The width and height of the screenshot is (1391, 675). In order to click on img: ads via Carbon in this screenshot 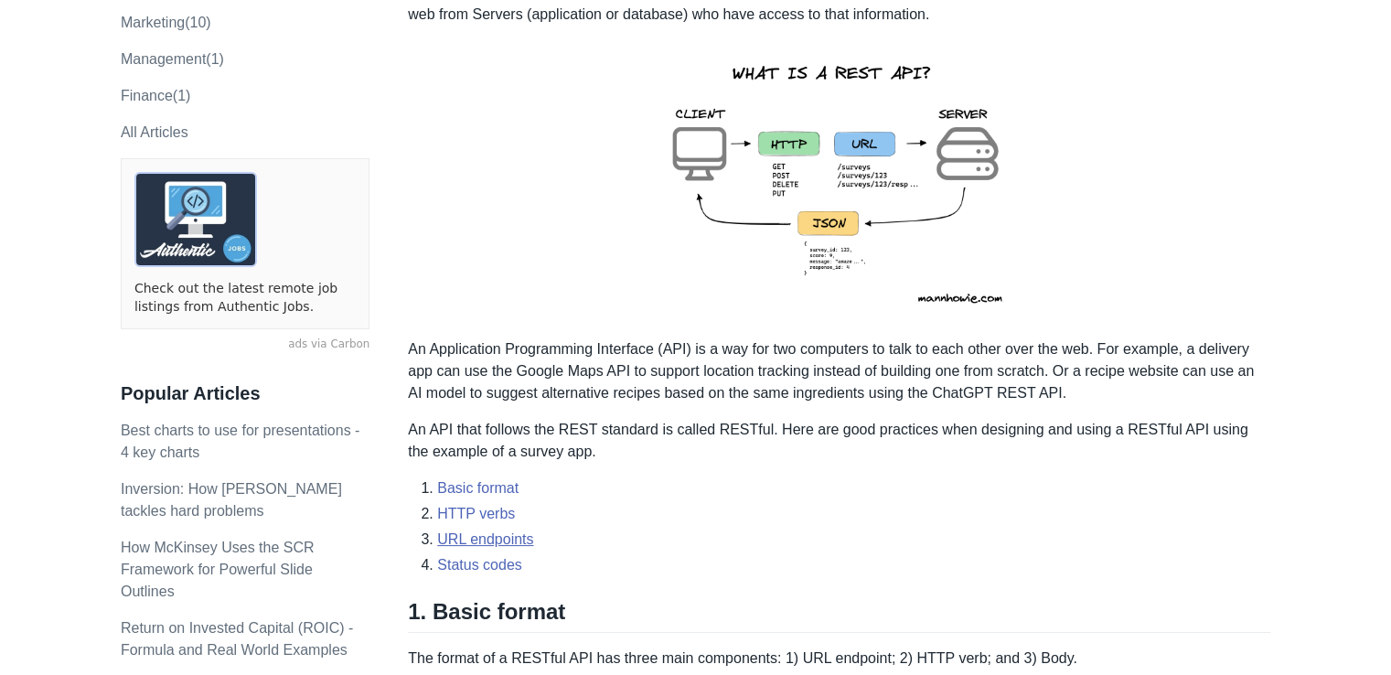, I will do `click(196, 220)`.